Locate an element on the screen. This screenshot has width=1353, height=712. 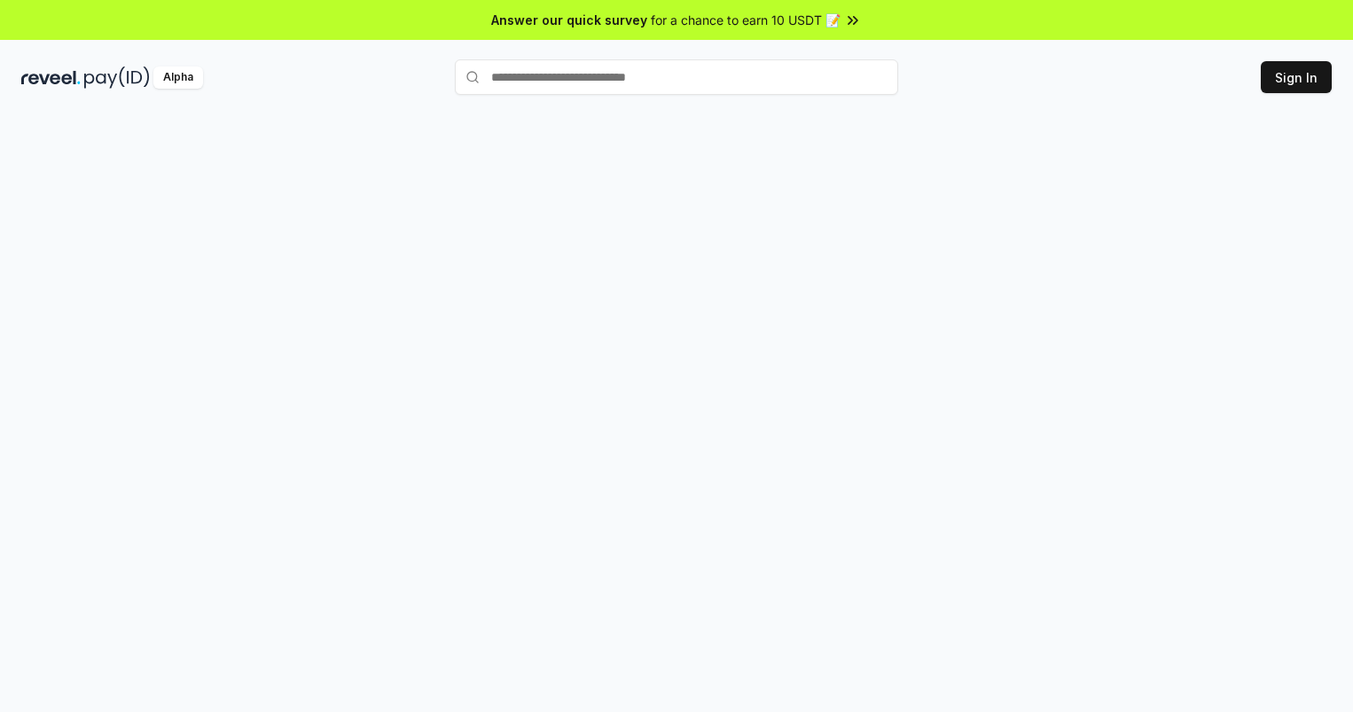
img: reveel_dark is located at coordinates (51, 77).